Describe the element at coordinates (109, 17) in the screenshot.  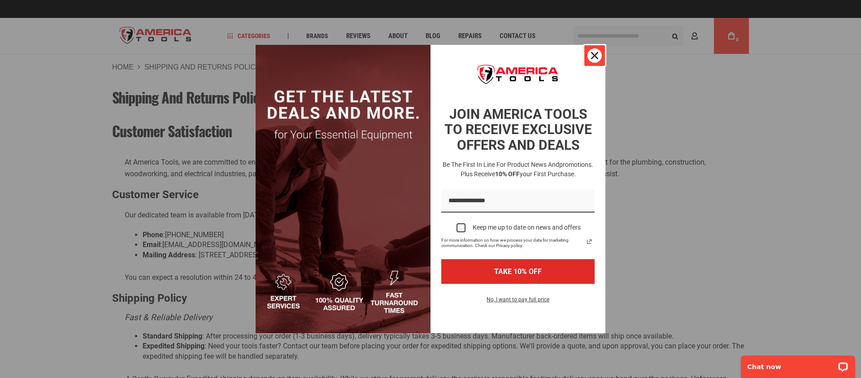
I see `button: Open LiveChat chat widget` at that location.